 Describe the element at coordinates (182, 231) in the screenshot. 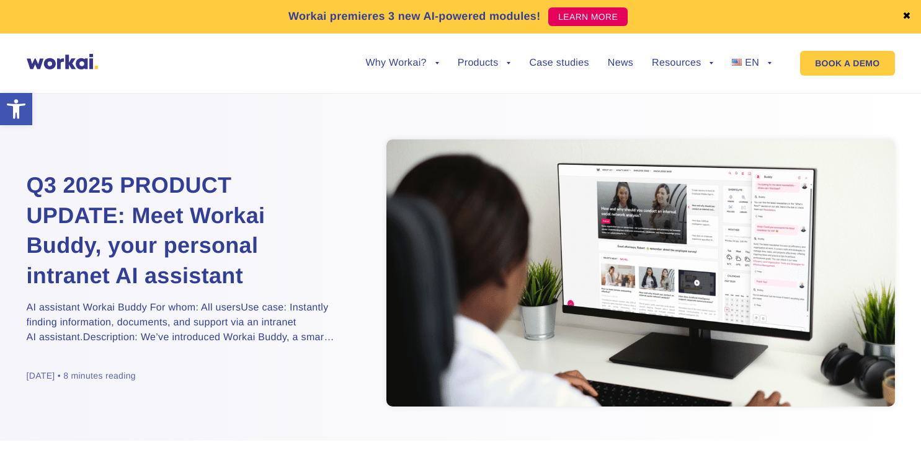

I see `a: Q3 2025 PRODUCT UPDATE: Meet Workai Buddy, your personal intranet AI assistant` at that location.